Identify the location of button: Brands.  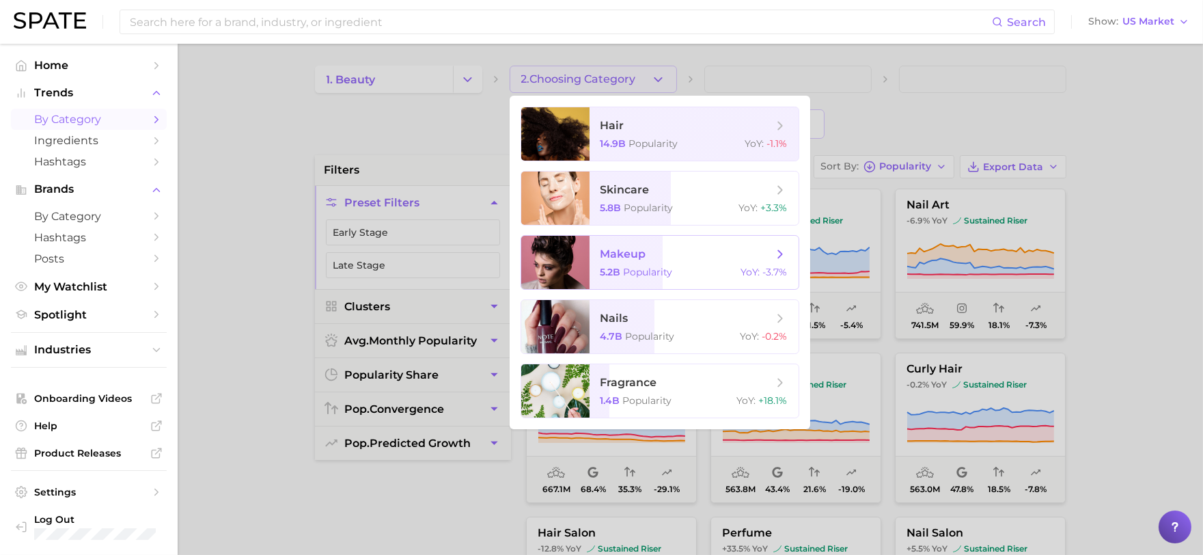
(89, 189).